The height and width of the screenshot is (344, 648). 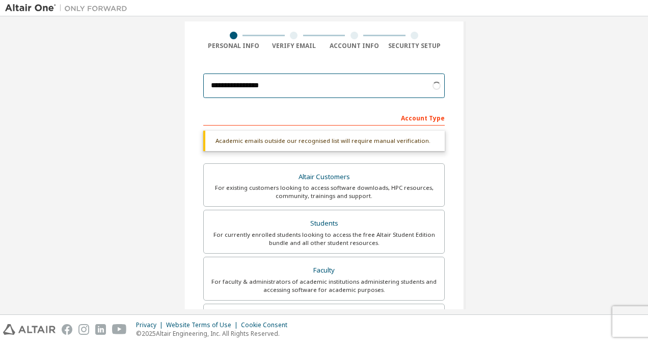 I want to click on div: Personal Info, so click(x=233, y=46).